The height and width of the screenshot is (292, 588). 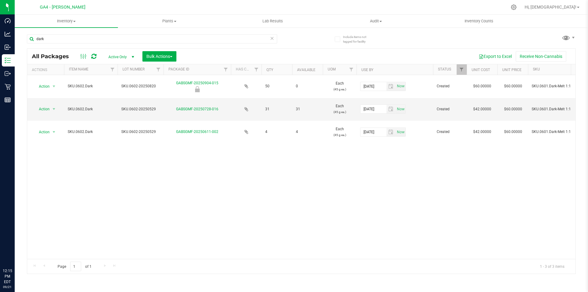 I want to click on span: SKU.0602-20250820, so click(x=141, y=86).